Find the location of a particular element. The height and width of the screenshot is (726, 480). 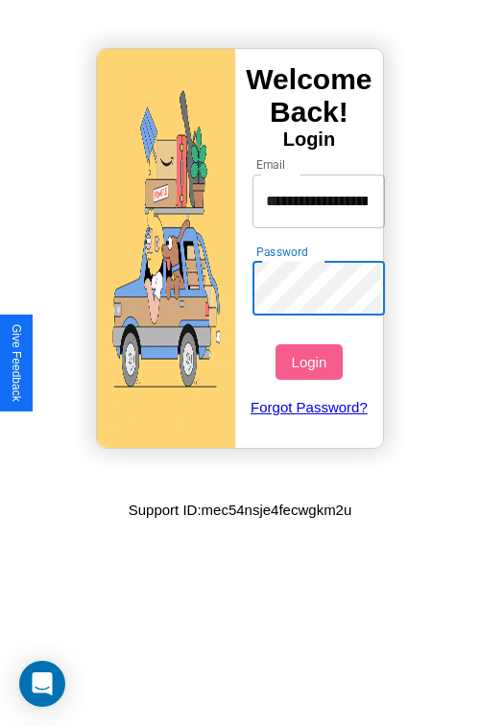

button: Login is located at coordinates (308, 362).